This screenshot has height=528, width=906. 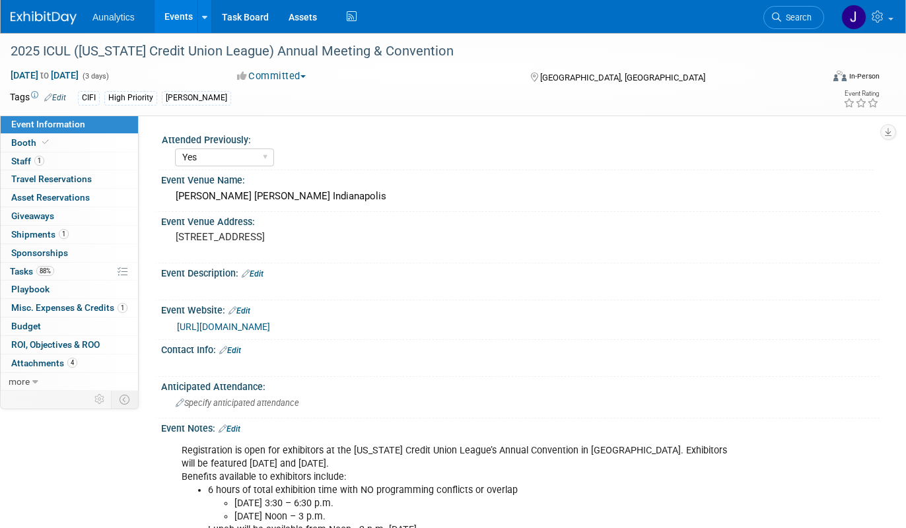 I want to click on div: Event Format, so click(x=816, y=79).